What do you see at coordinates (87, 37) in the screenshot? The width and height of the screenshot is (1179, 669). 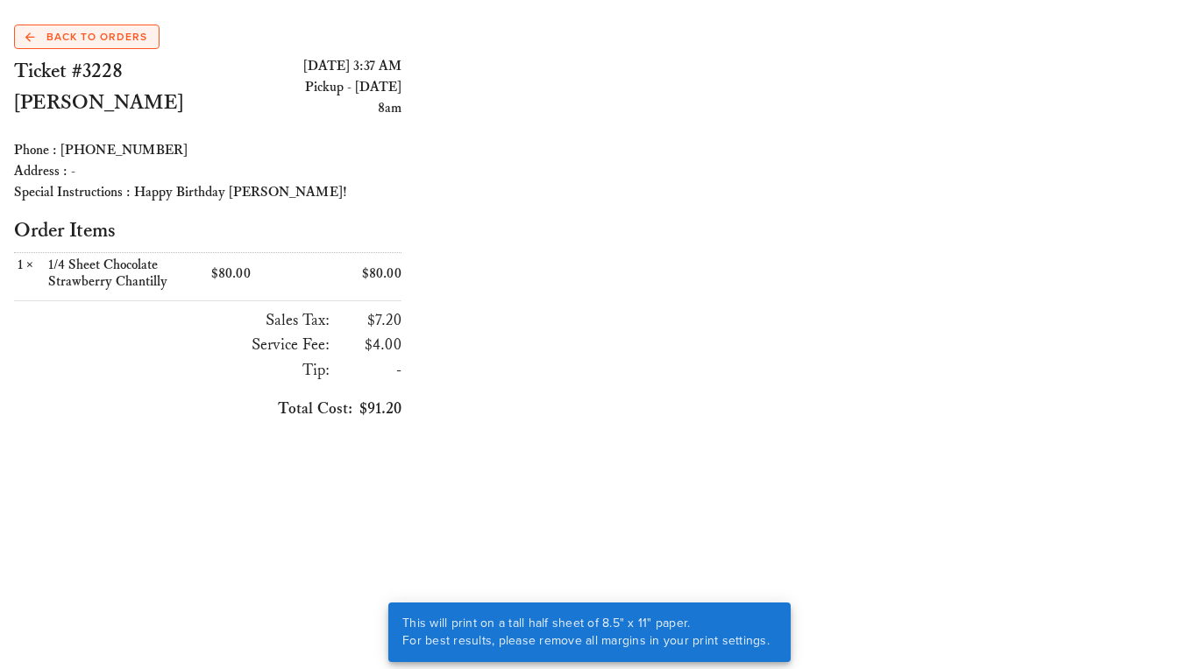 I see `a: Back to Orders` at bounding box center [87, 37].